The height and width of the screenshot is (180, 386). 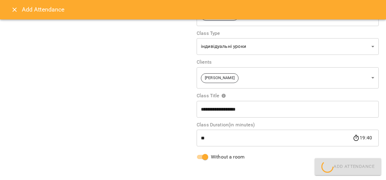 What do you see at coordinates (287, 33) in the screenshot?
I see `label: Class Type` at bounding box center [287, 33].